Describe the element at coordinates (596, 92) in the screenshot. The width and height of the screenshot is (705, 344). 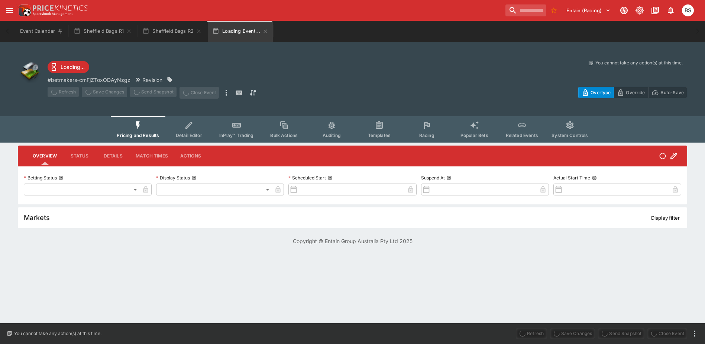
I see `button: Overtype` at that location.